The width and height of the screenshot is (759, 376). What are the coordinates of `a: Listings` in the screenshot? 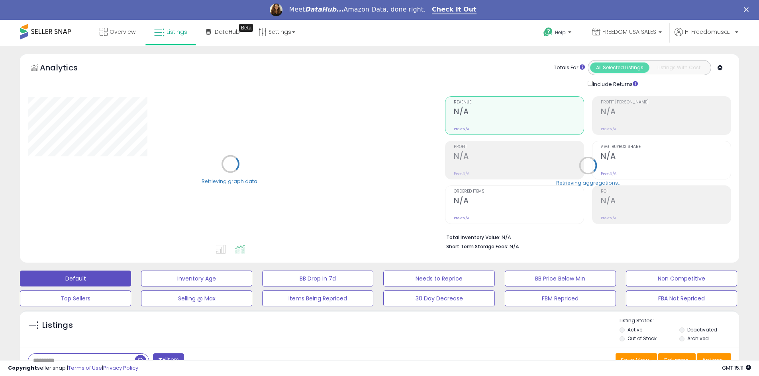 It's located at (170, 32).